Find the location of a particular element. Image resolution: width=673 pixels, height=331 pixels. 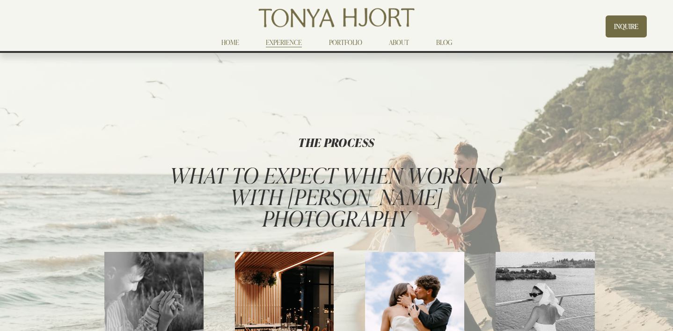

a: EXPERIENCE is located at coordinates (284, 43).